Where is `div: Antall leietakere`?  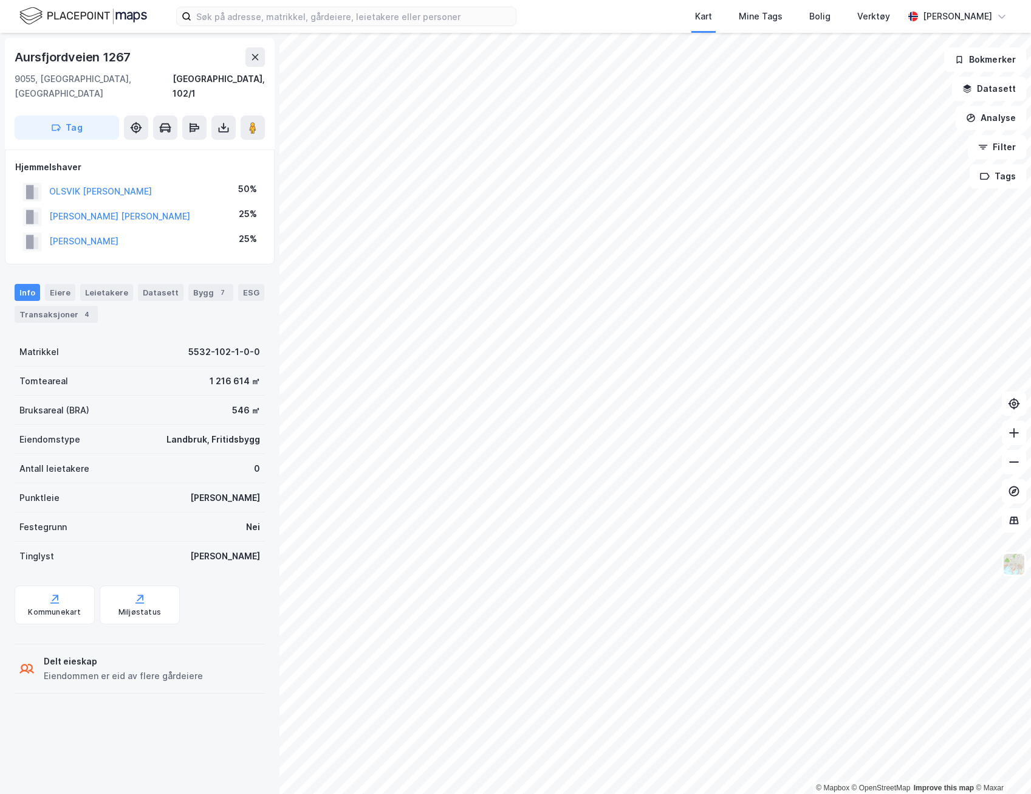
div: Antall leietakere is located at coordinates (54, 469).